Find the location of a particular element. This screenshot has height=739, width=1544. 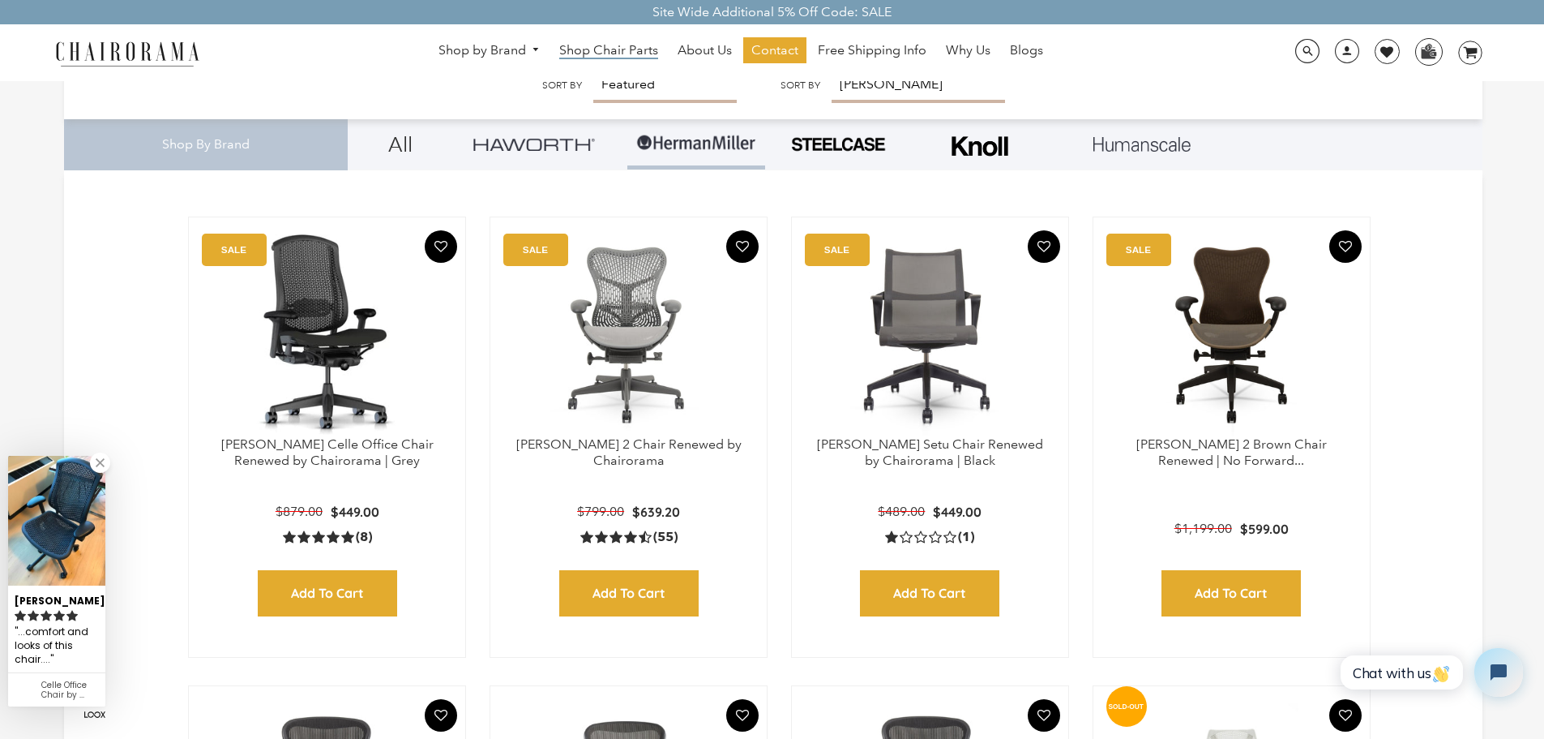

div: Celle Office Chair by Herman Miller (Renewed) is located at coordinates (70, 690).